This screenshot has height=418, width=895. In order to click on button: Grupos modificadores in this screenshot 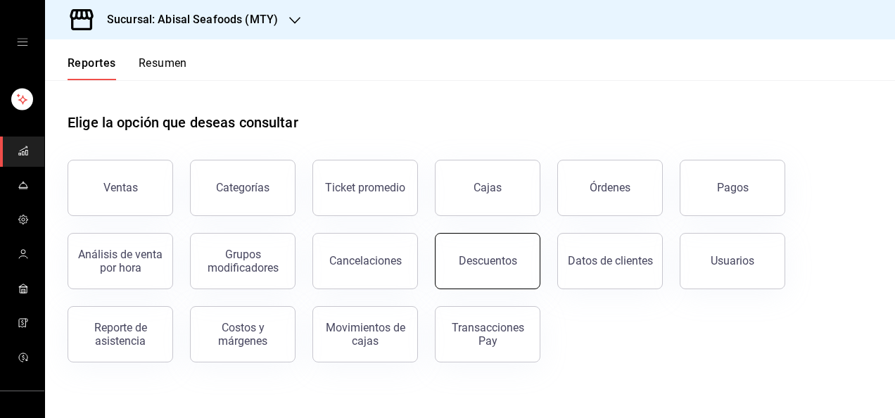, I will do `click(243, 261)`.